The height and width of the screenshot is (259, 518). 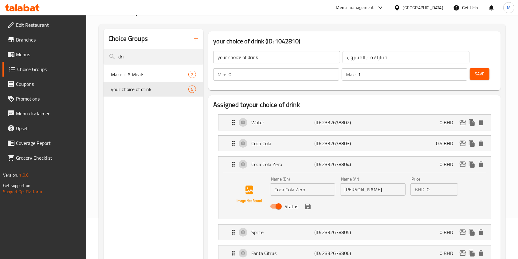 What do you see at coordinates (153, 74) in the screenshot?
I see `div: Make it A Meal:2` at bounding box center [153, 74].